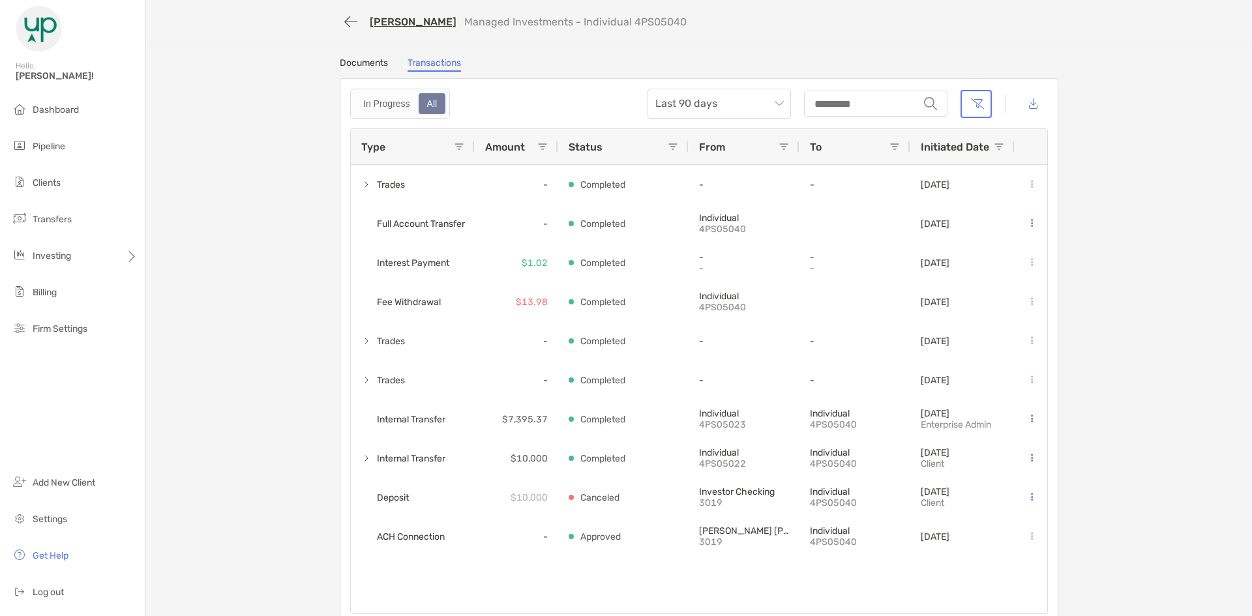 This screenshot has height=616, width=1252. Describe the element at coordinates (744, 464) in the screenshot. I see `p: 4PS05022` at that location.